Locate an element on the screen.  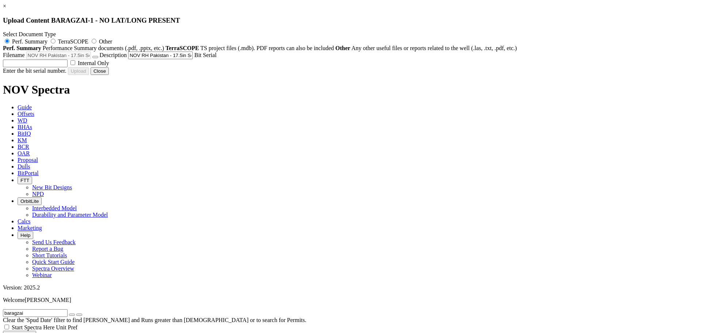
h1: NOV Spectra is located at coordinates (351, 89).